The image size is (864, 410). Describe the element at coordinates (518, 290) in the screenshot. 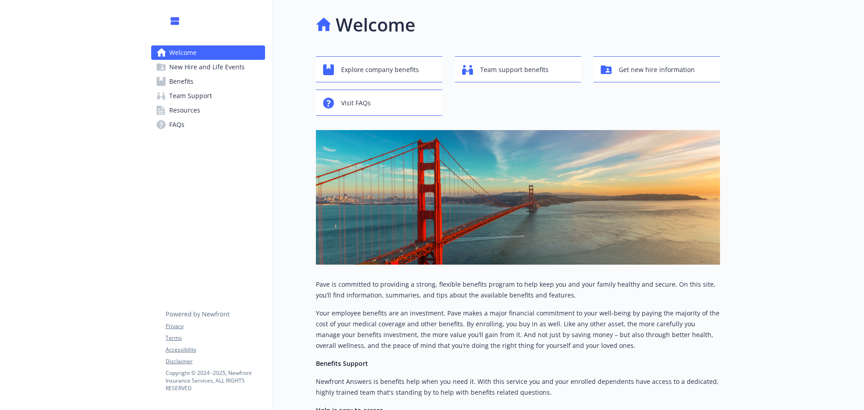

I see `p: Pave is committed to providing a strong, flexible benefits program to help keep you and your fami...` at that location.